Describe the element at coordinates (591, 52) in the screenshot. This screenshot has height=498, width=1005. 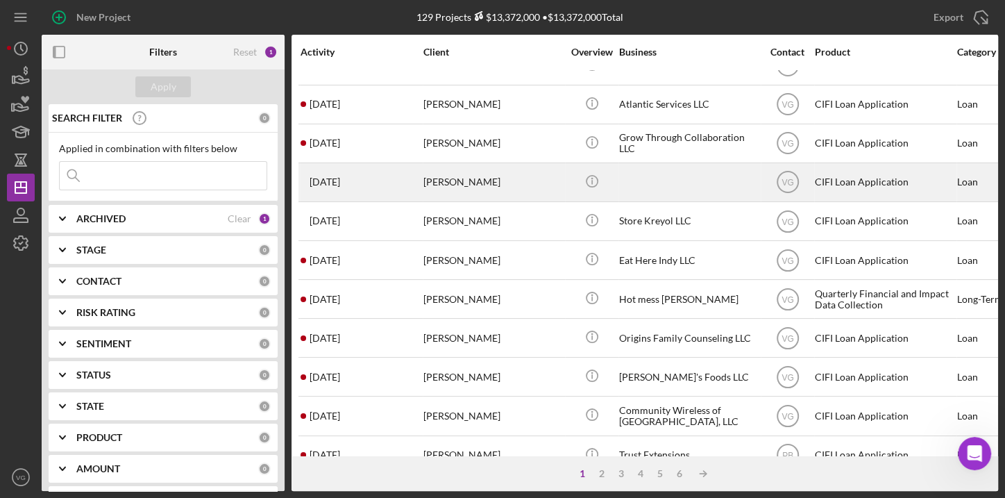
I see `div: Overview` at that location.